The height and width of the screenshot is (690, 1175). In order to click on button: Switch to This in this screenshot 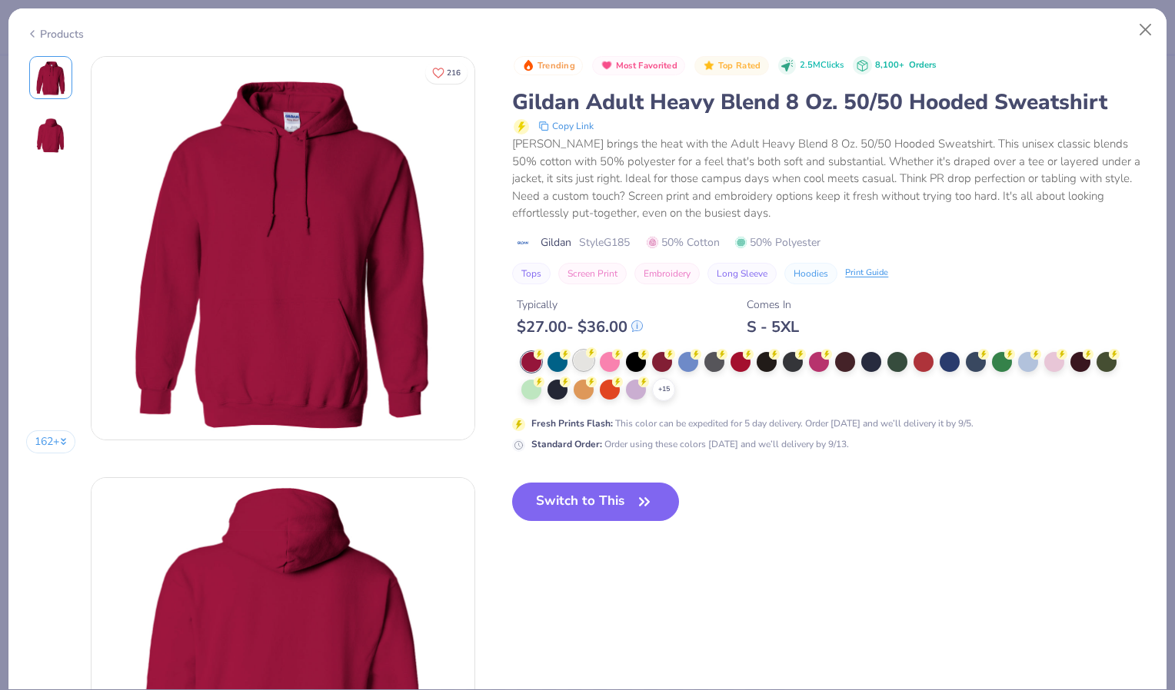, I will do `click(595, 502)`.